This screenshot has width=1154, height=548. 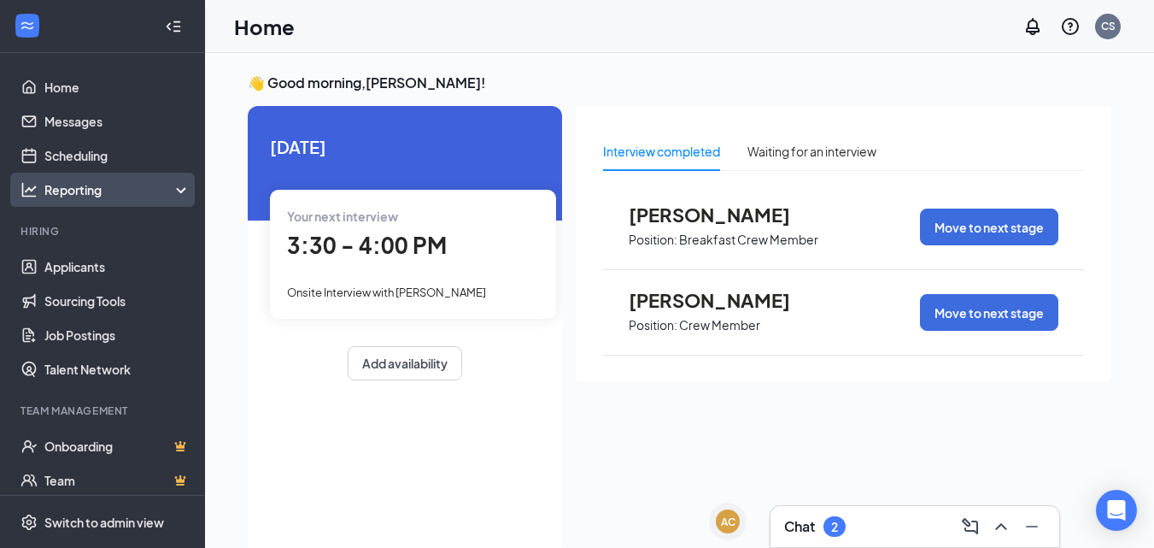 I want to click on p: Crew Member, so click(x=719, y=325).